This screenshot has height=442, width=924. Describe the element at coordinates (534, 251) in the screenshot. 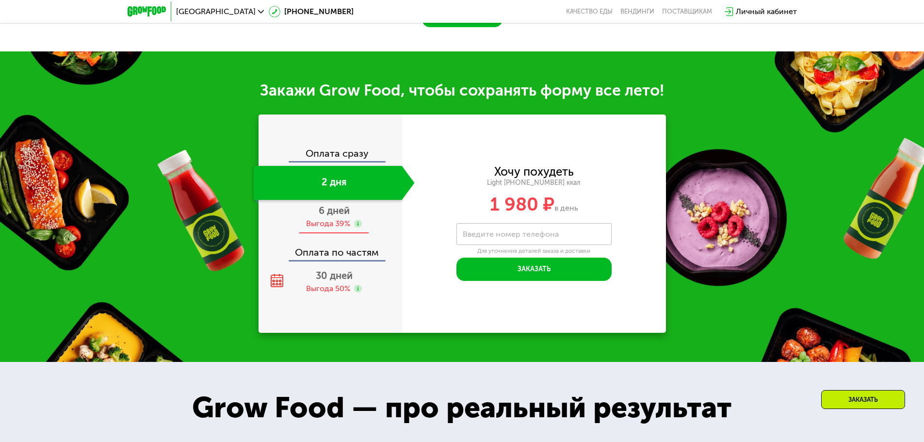

I see `div: Для уточнения деталей заказа и доставки` at that location.